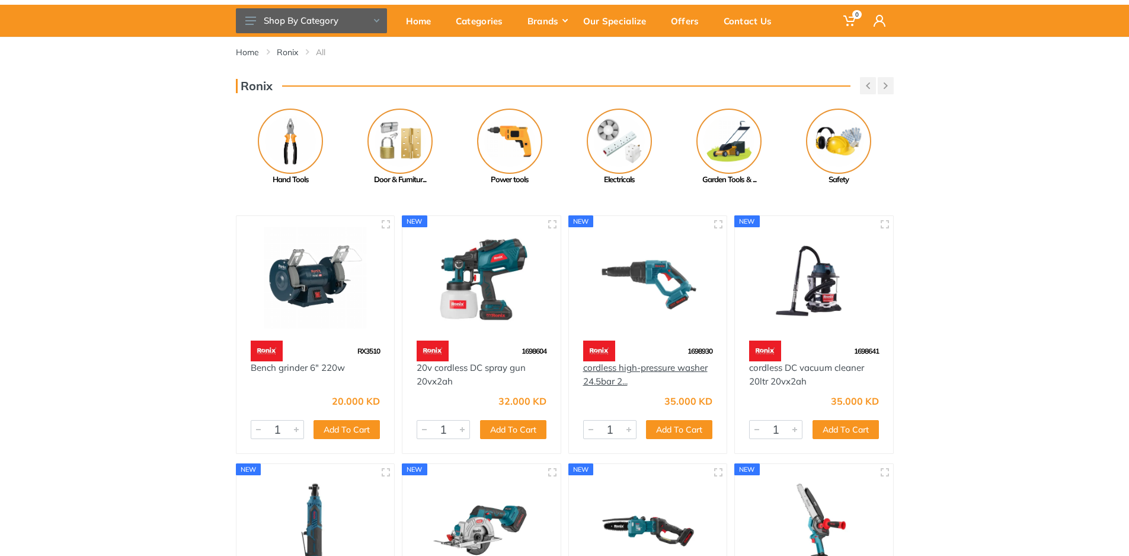  I want to click on button: Shop By Category, so click(311, 21).